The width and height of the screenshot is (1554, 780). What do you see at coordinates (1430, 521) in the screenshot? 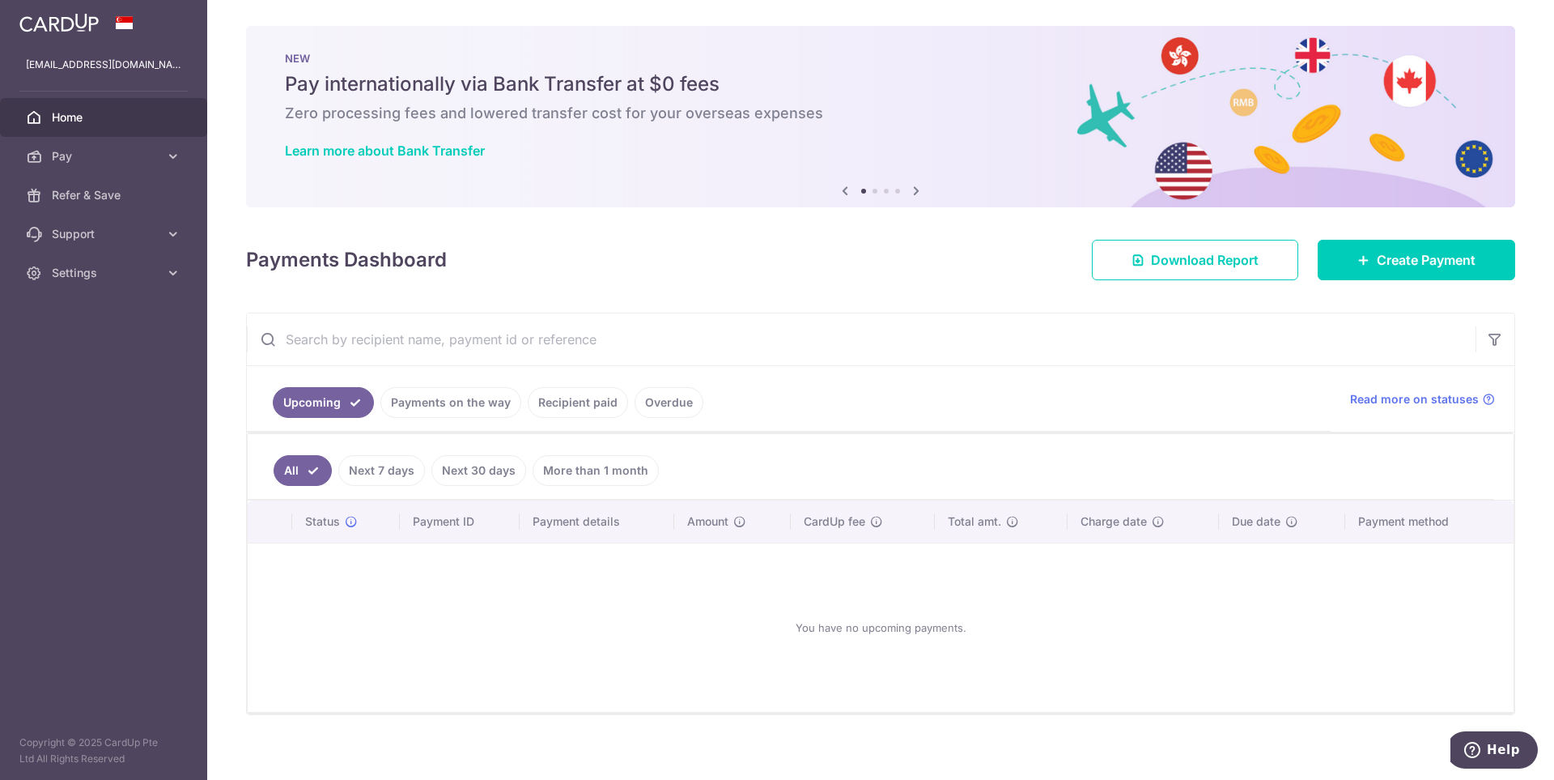
I see `th: Payment method` at bounding box center [1430, 521].